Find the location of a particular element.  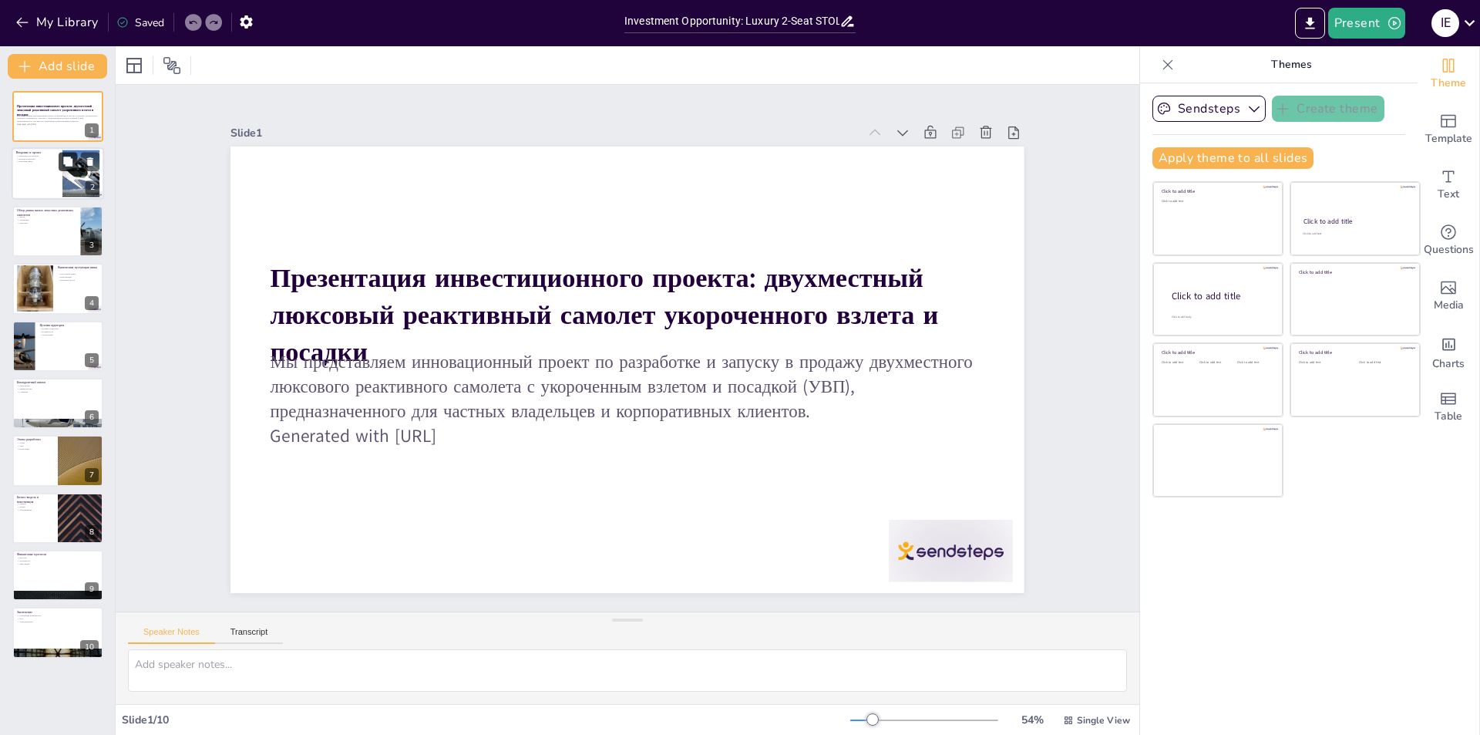

p: конкуренция is located at coordinates (78, 278).